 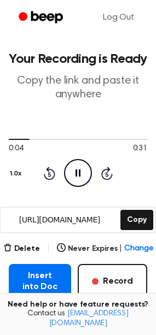 I want to click on button: Delete, so click(x=21, y=249).